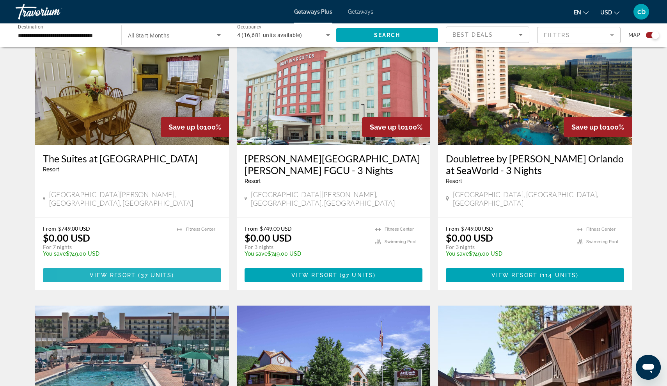  What do you see at coordinates (360, 12) in the screenshot?
I see `a: Getaways` at bounding box center [360, 12].